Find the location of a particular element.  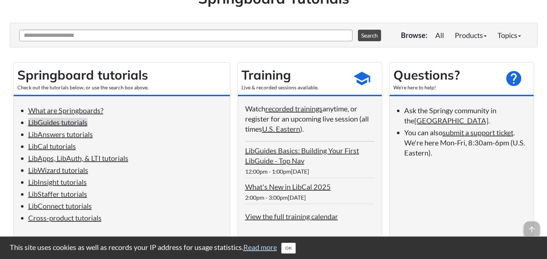

a: LibApps, LibAuth, & LTI tutorials is located at coordinates (78, 158).